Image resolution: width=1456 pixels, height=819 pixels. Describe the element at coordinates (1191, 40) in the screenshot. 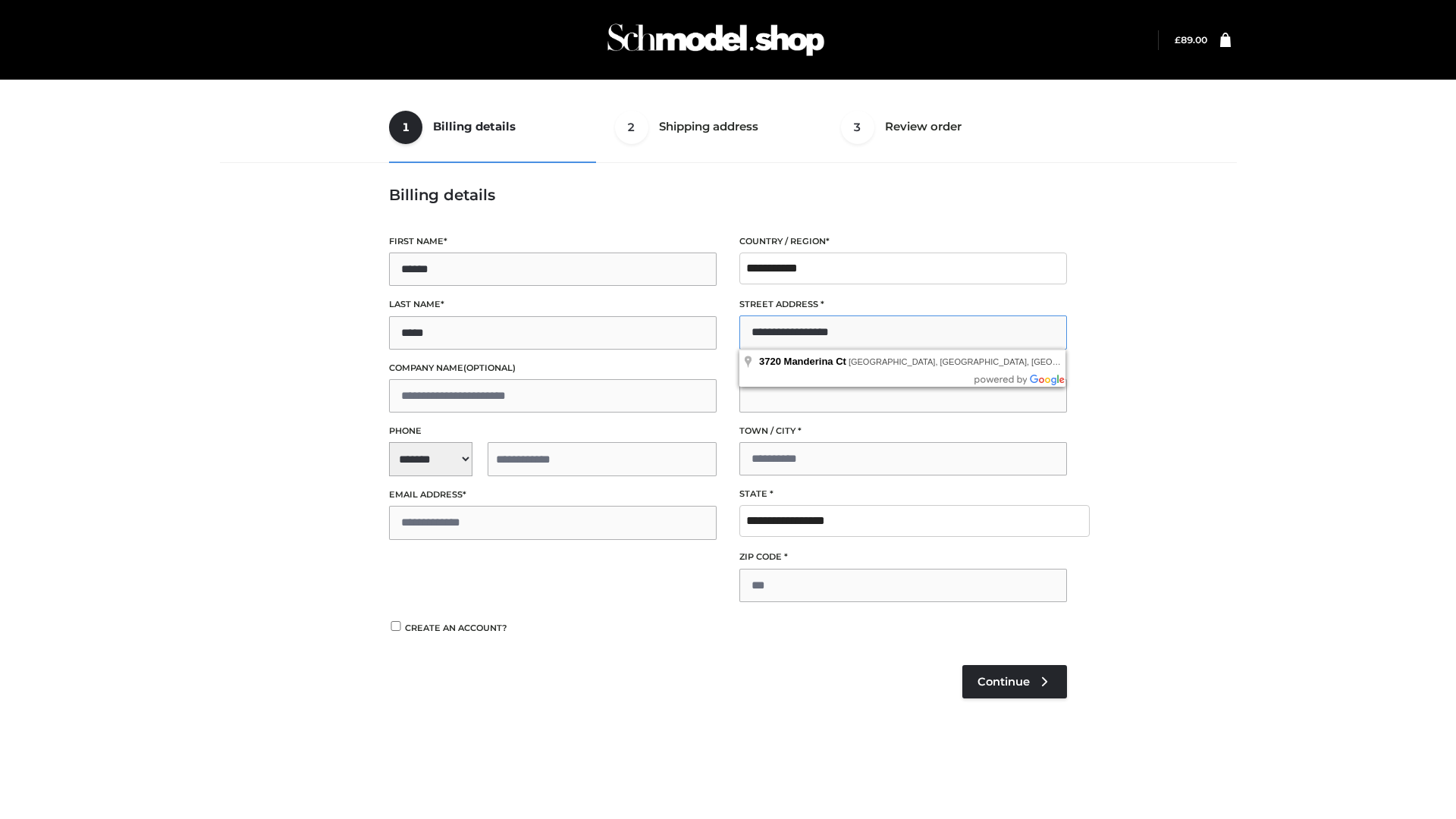

I see `a: £89.00` at that location.